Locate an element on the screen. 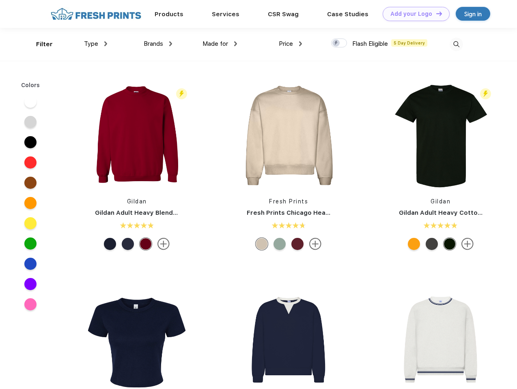 The width and height of the screenshot is (517, 389). div: Sage Green mto is located at coordinates (279, 244).